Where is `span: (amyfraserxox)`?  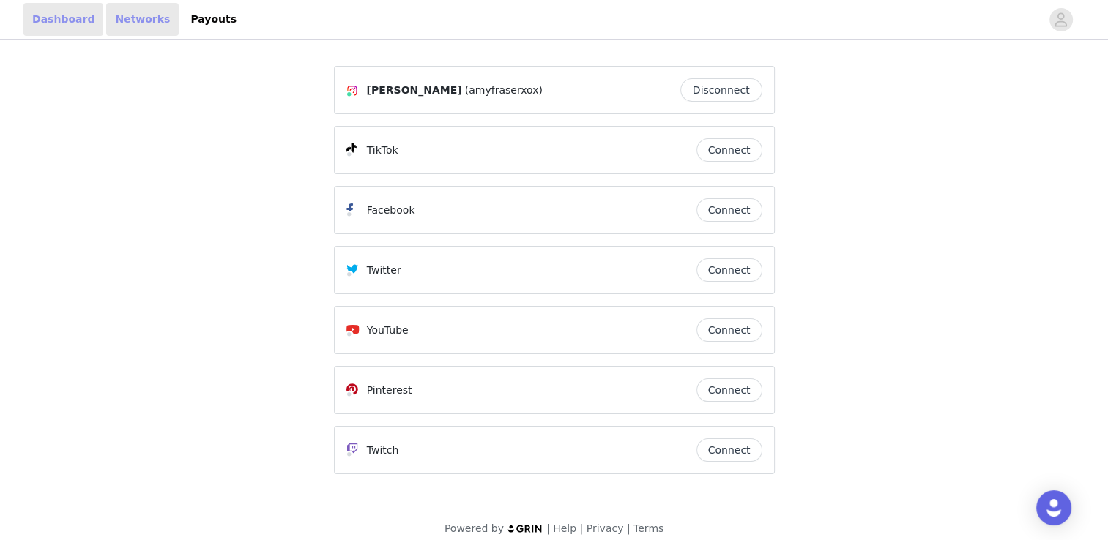
span: (amyfraserxox) is located at coordinates (504, 90).